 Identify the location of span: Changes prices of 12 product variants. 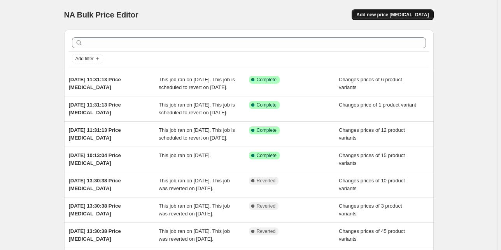
(372, 134).